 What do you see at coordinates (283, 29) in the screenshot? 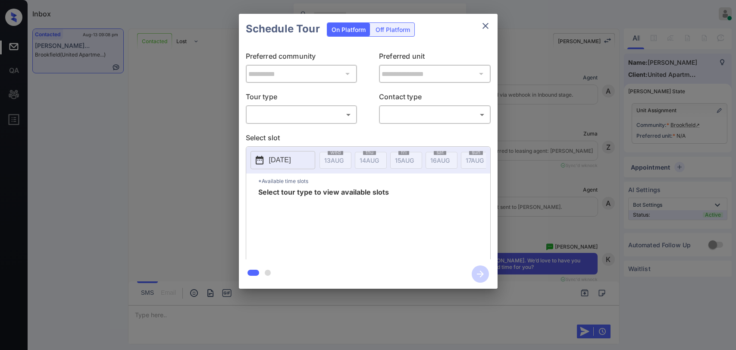
I see `h2: Schedule Tour` at bounding box center [283, 29].